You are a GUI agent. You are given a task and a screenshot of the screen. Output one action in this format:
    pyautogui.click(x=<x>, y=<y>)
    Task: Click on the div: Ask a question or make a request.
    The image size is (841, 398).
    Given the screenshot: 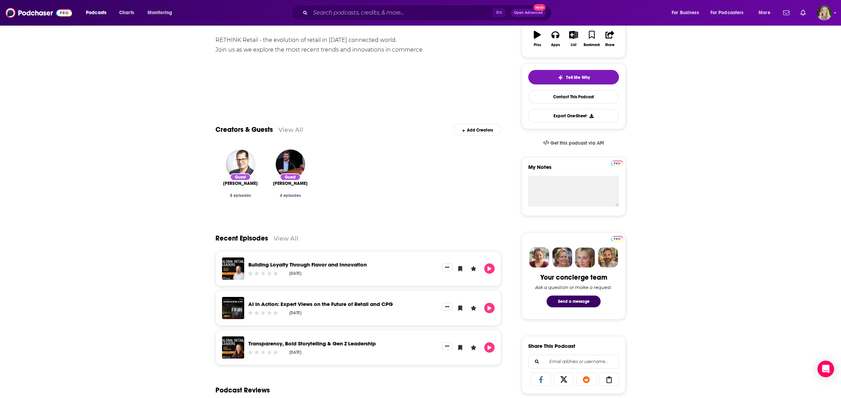 What is the action you would take?
    pyautogui.click(x=574, y=287)
    